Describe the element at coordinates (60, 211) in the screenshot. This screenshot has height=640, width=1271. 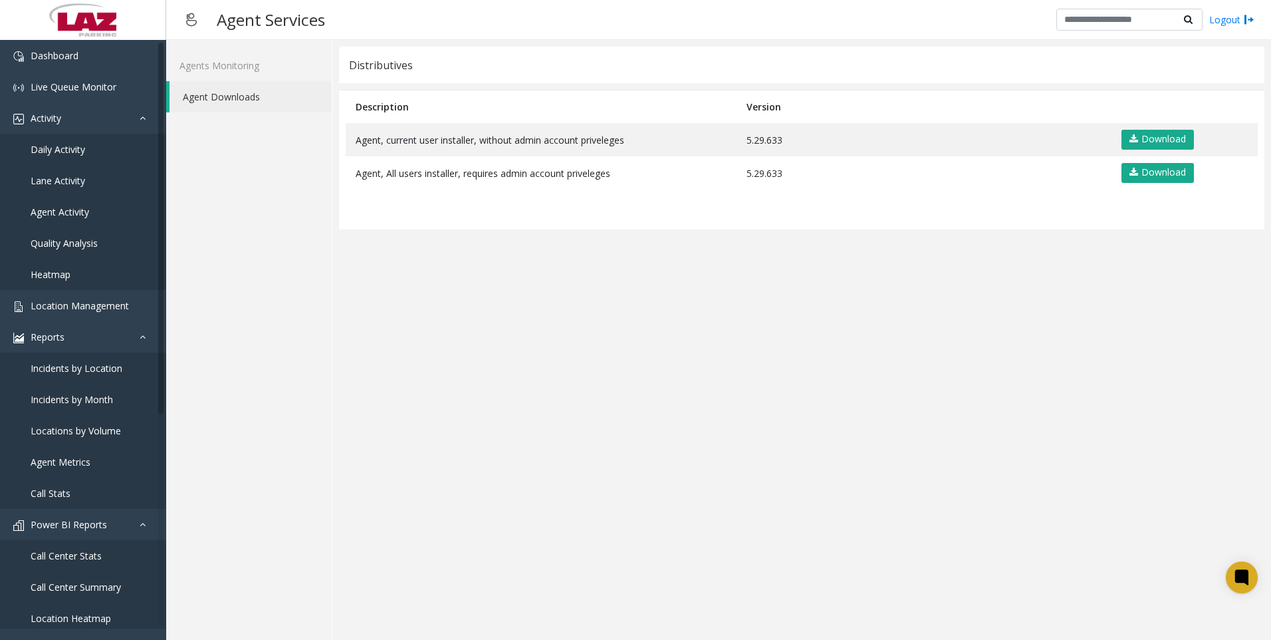
I see `span: Agent Activity` at that location.